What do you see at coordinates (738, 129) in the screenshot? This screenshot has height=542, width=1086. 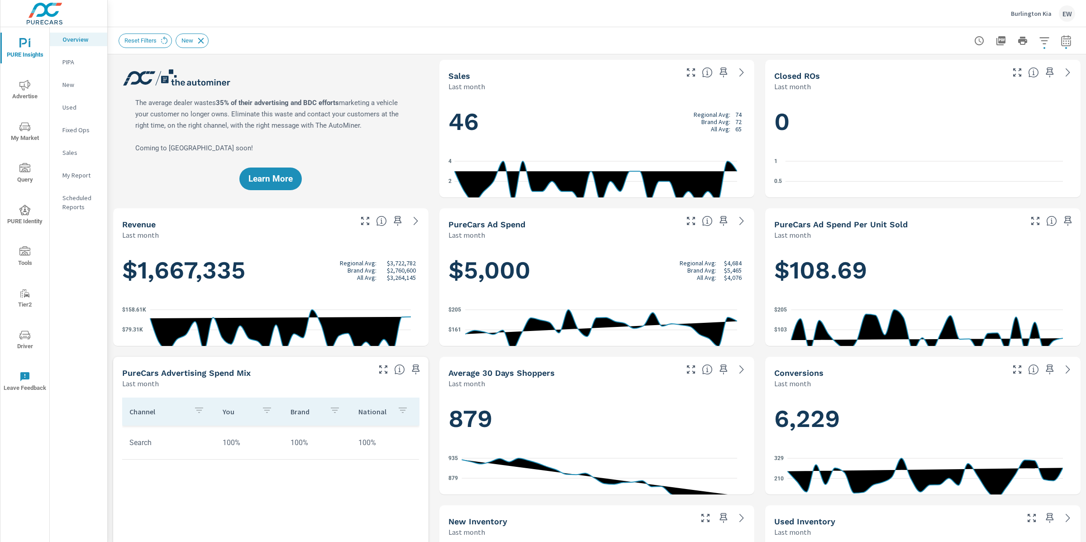 I see `p: 65` at bounding box center [738, 129].